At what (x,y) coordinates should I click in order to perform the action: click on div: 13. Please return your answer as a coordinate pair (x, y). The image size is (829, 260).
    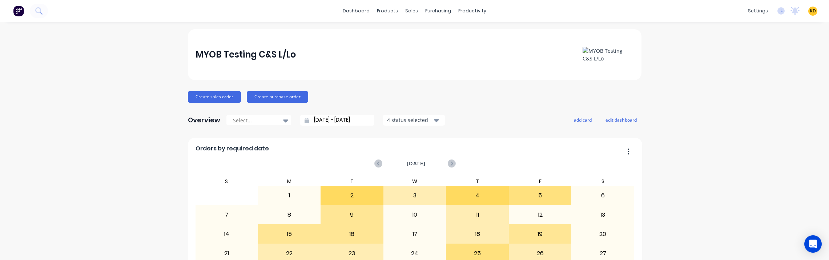
    Looking at the image, I should click on (603, 214).